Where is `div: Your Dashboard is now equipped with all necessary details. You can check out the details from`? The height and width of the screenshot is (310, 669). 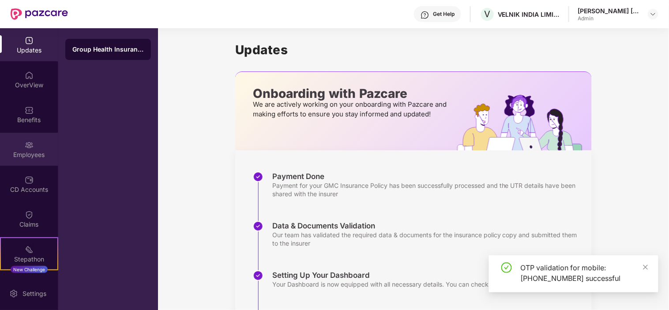 div: Your Dashboard is now equipped with all necessary details. You can check out the details from is located at coordinates (416, 284).